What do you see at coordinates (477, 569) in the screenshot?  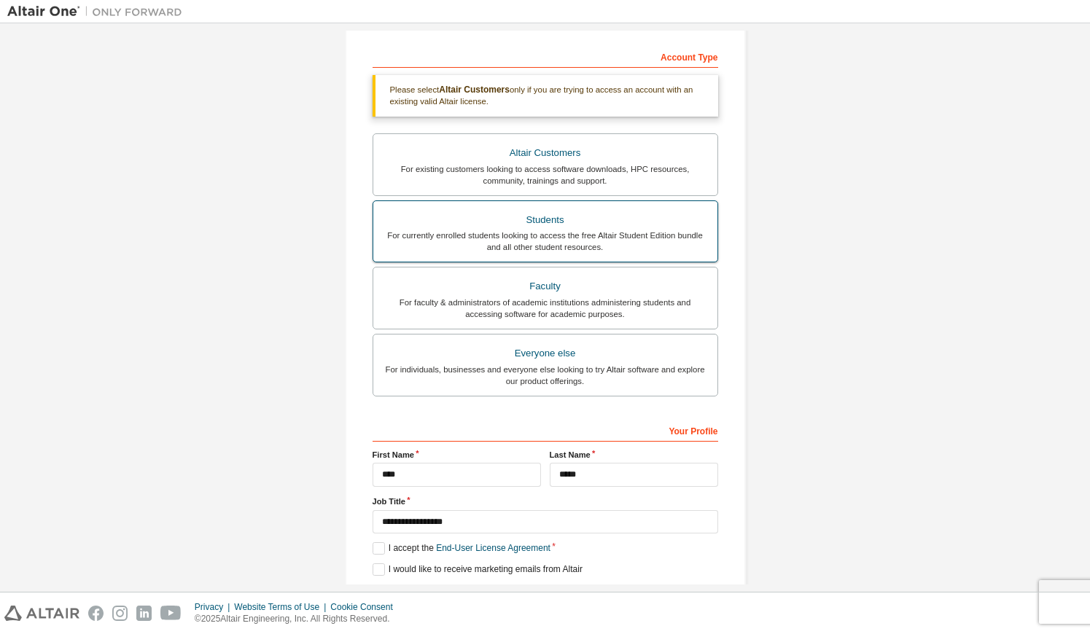 I see `label: I would like to receive marketing emails from Altair` at bounding box center [477, 569].